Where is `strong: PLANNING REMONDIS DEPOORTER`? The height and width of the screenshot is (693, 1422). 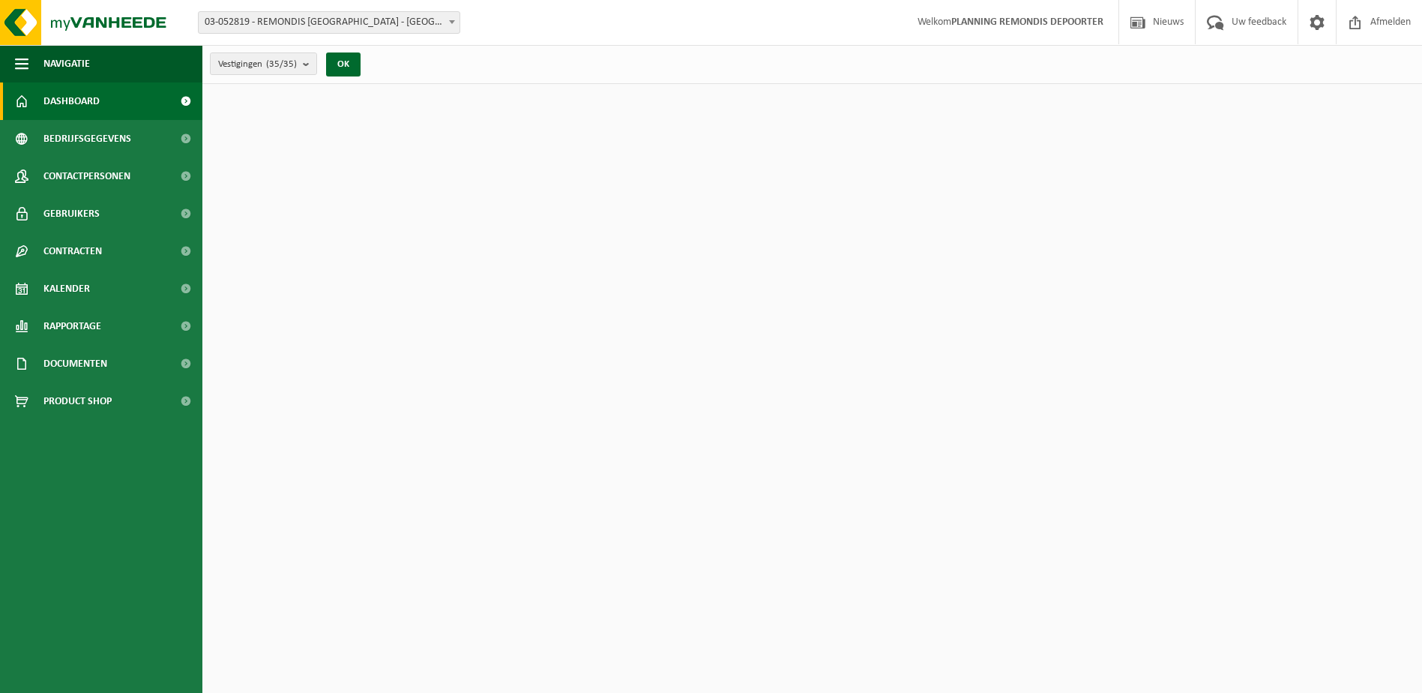 strong: PLANNING REMONDIS DEPOORTER is located at coordinates (1027, 22).